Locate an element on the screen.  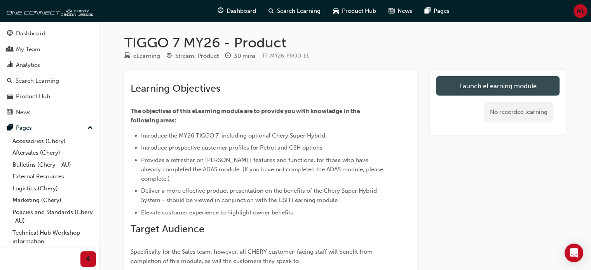
span: Dashboard is located at coordinates (241, 11).